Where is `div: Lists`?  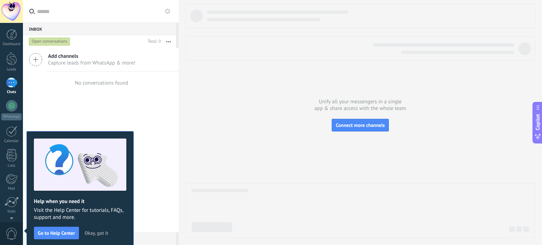
div: Lists is located at coordinates (12, 166).